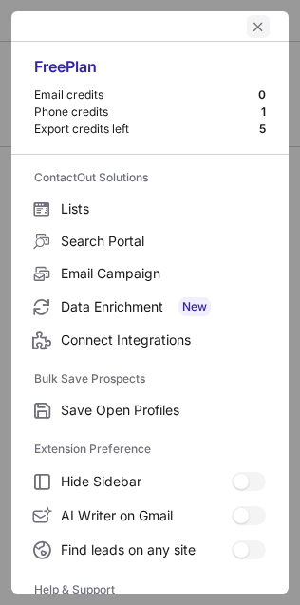 This screenshot has width=300, height=605. Describe the element at coordinates (150, 449) in the screenshot. I see `label: Extension Preference` at that location.